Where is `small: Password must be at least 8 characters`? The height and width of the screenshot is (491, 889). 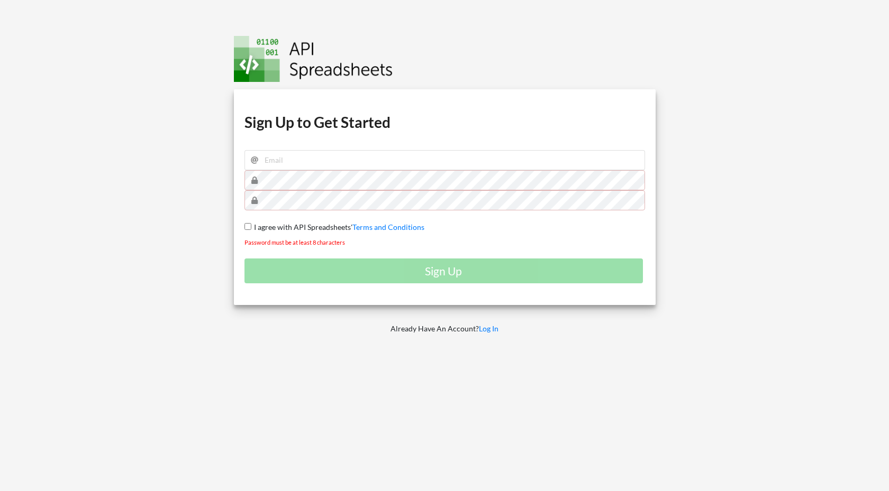
small: Password must be at least 8 characters is located at coordinates (295, 242).